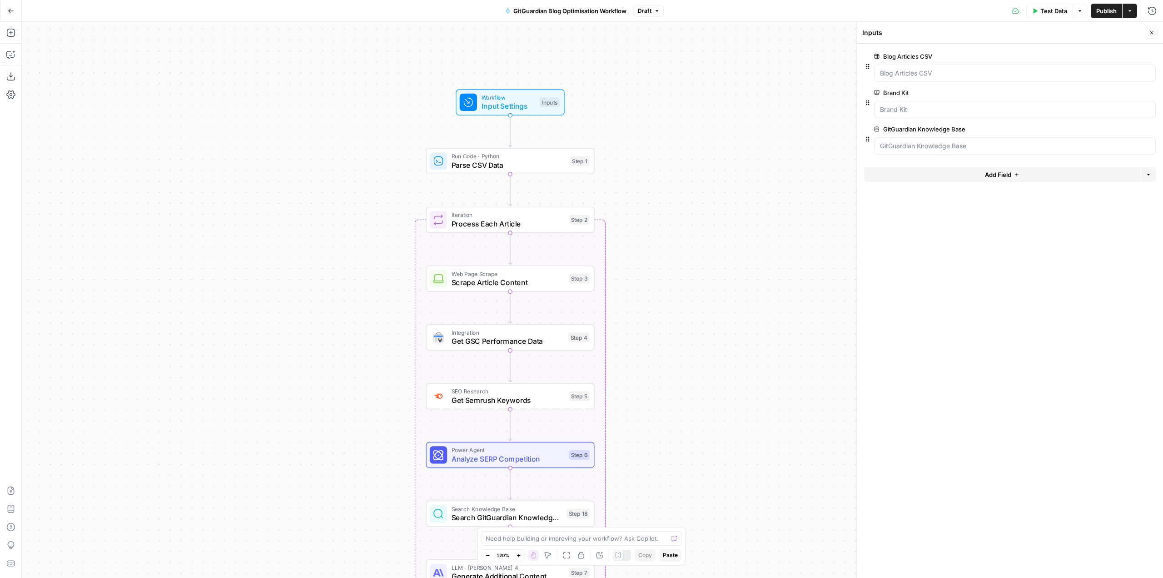 The height and width of the screenshot is (578, 1163). What do you see at coordinates (989, 93) in the screenshot?
I see `label: Brand Kit` at bounding box center [989, 93].